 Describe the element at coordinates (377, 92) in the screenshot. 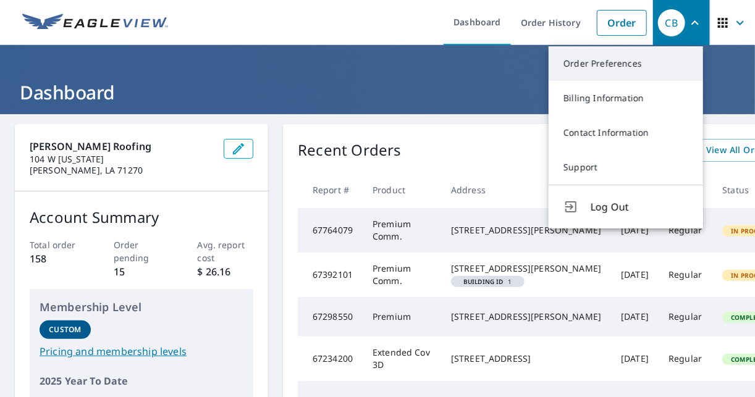

I see `h1: Dashboard` at that location.